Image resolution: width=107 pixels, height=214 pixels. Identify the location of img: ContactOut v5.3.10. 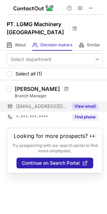
(34, 8).